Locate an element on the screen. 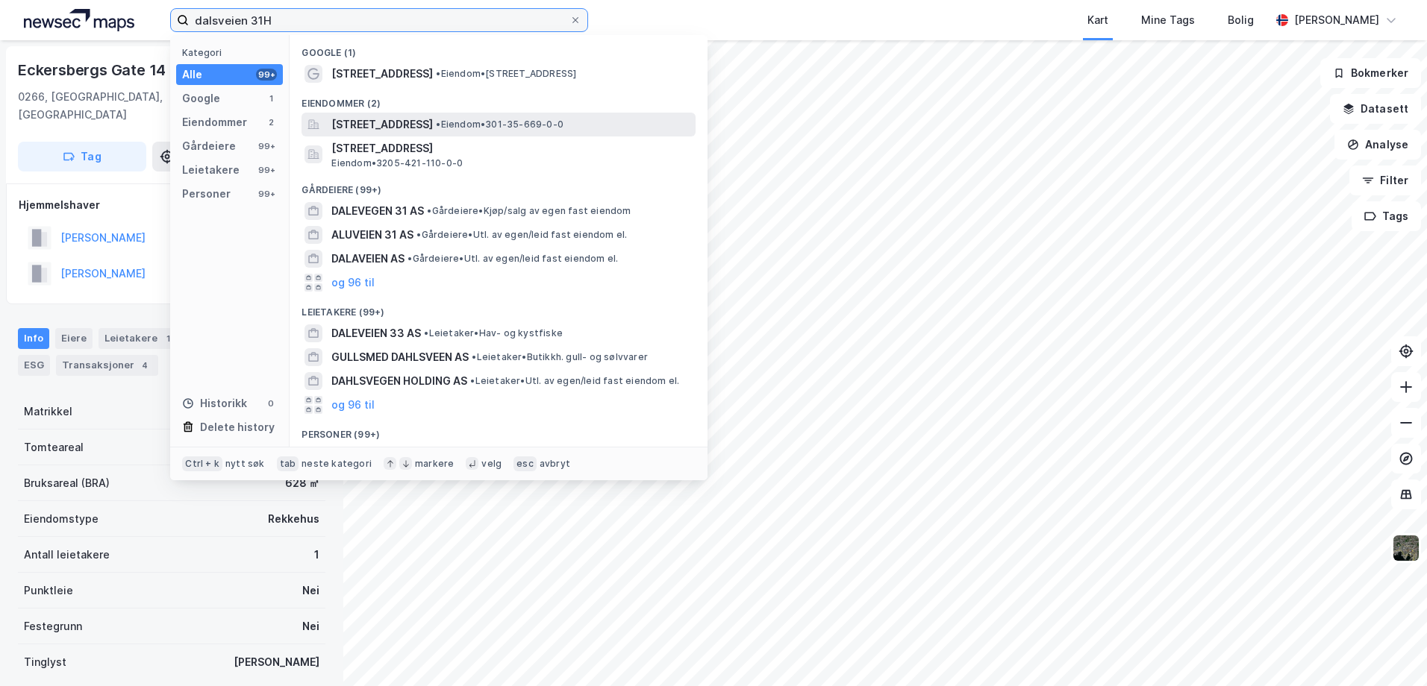  span: DALEVEGEN 31 AS is located at coordinates (378, 211).